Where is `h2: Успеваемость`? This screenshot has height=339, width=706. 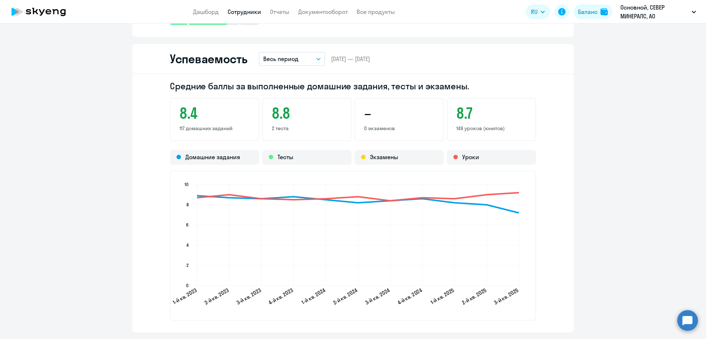 h2: Успеваемость is located at coordinates (209, 59).